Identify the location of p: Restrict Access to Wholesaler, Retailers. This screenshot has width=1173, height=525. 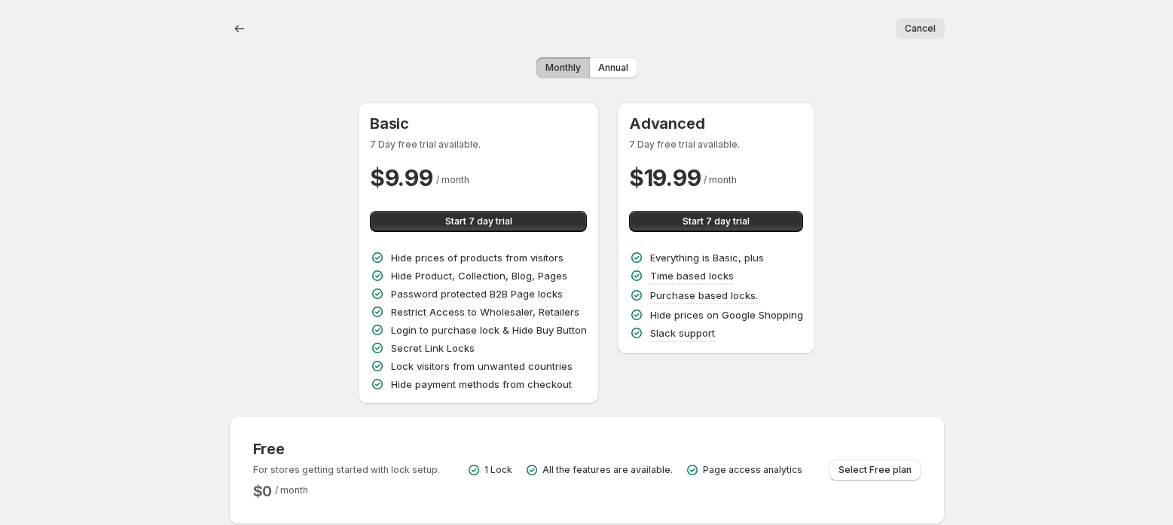
(485, 312).